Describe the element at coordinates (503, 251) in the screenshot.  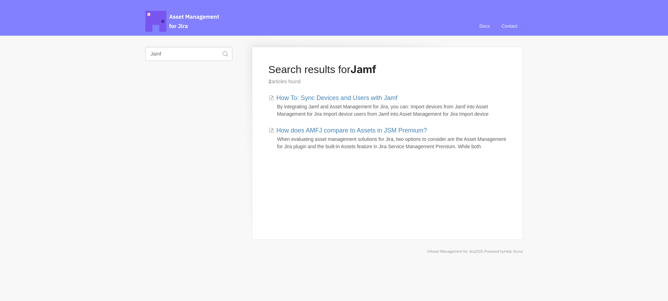
I see `span: Powered by` at that location.